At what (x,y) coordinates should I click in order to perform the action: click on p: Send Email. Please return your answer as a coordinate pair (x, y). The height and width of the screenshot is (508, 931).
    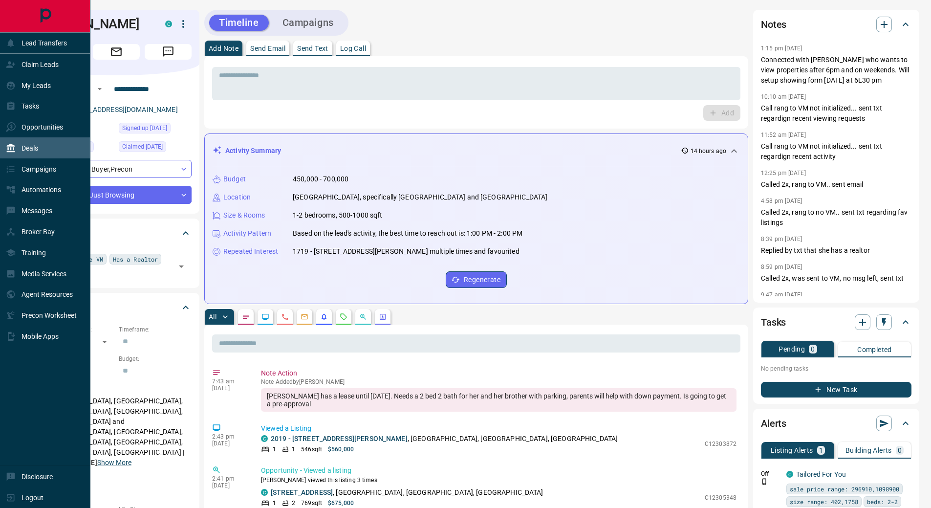
    Looking at the image, I should click on (268, 48).